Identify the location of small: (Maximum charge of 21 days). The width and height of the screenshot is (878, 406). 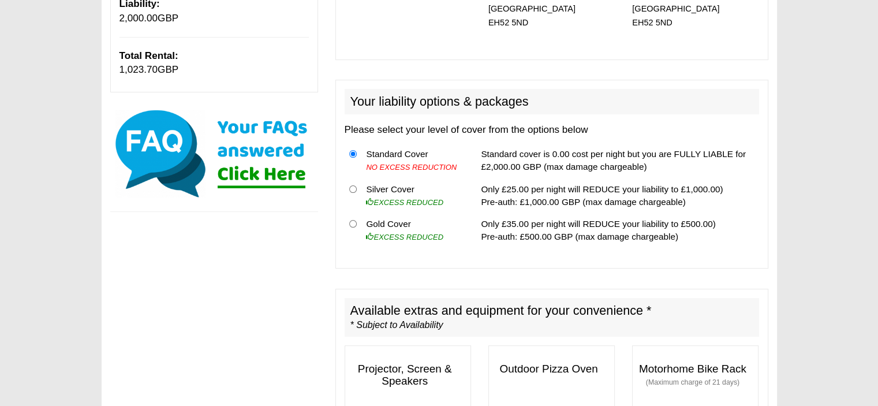
(692, 382).